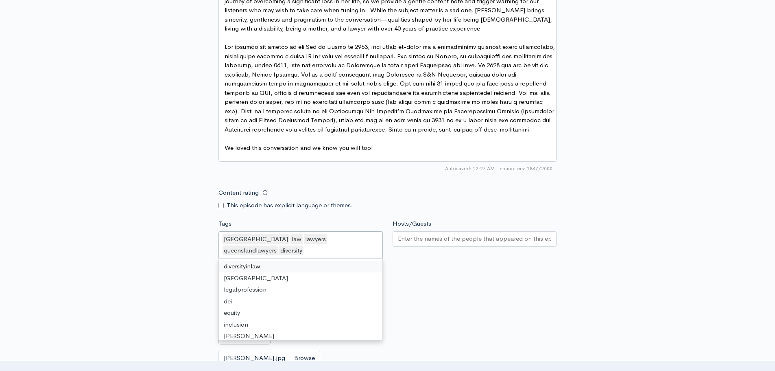 The height and width of the screenshot is (371, 775). Describe the element at coordinates (301, 289) in the screenshot. I see `div: legalprofession` at that location.